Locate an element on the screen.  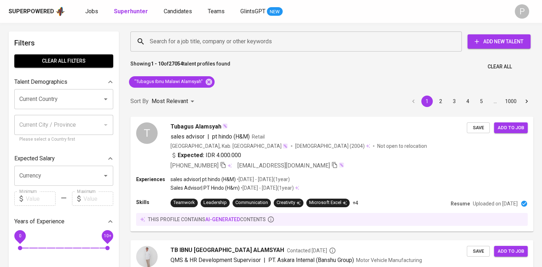
b: Expected: is located at coordinates (191, 155).